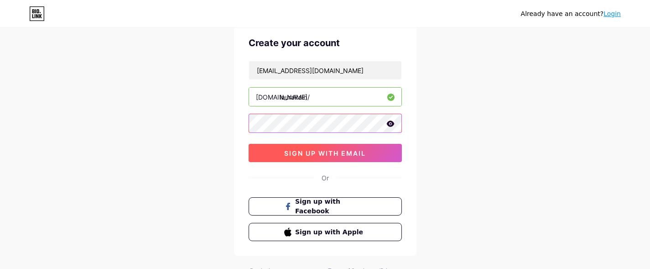 This screenshot has width=650, height=269. What do you see at coordinates (325, 153) in the screenshot?
I see `span: sign up with email` at bounding box center [325, 153].